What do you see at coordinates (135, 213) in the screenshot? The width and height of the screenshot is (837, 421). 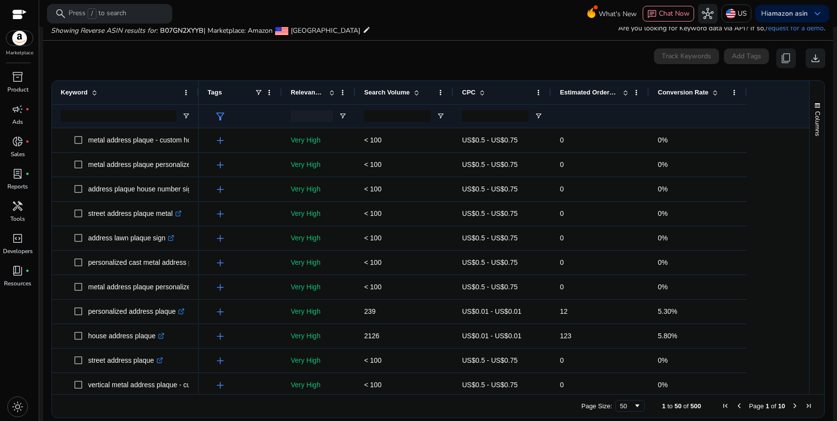 I see `p: street address plaque metal` at bounding box center [135, 213].